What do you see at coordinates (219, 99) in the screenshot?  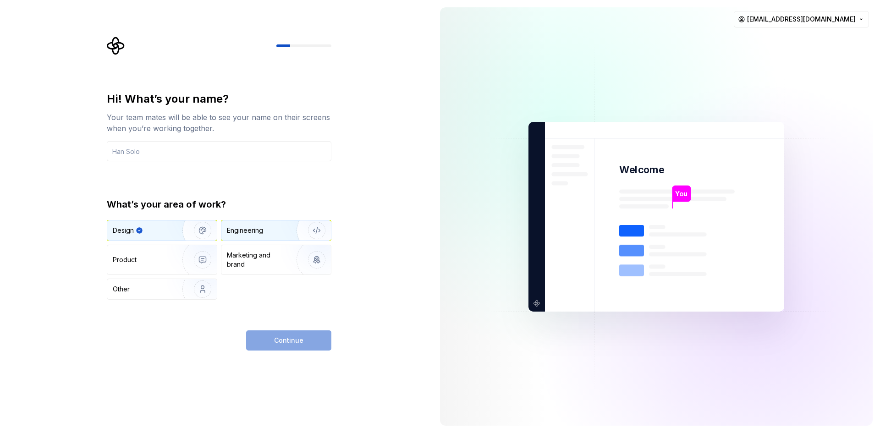 I see `div: Hi! What’s your name?` at bounding box center [219, 99].